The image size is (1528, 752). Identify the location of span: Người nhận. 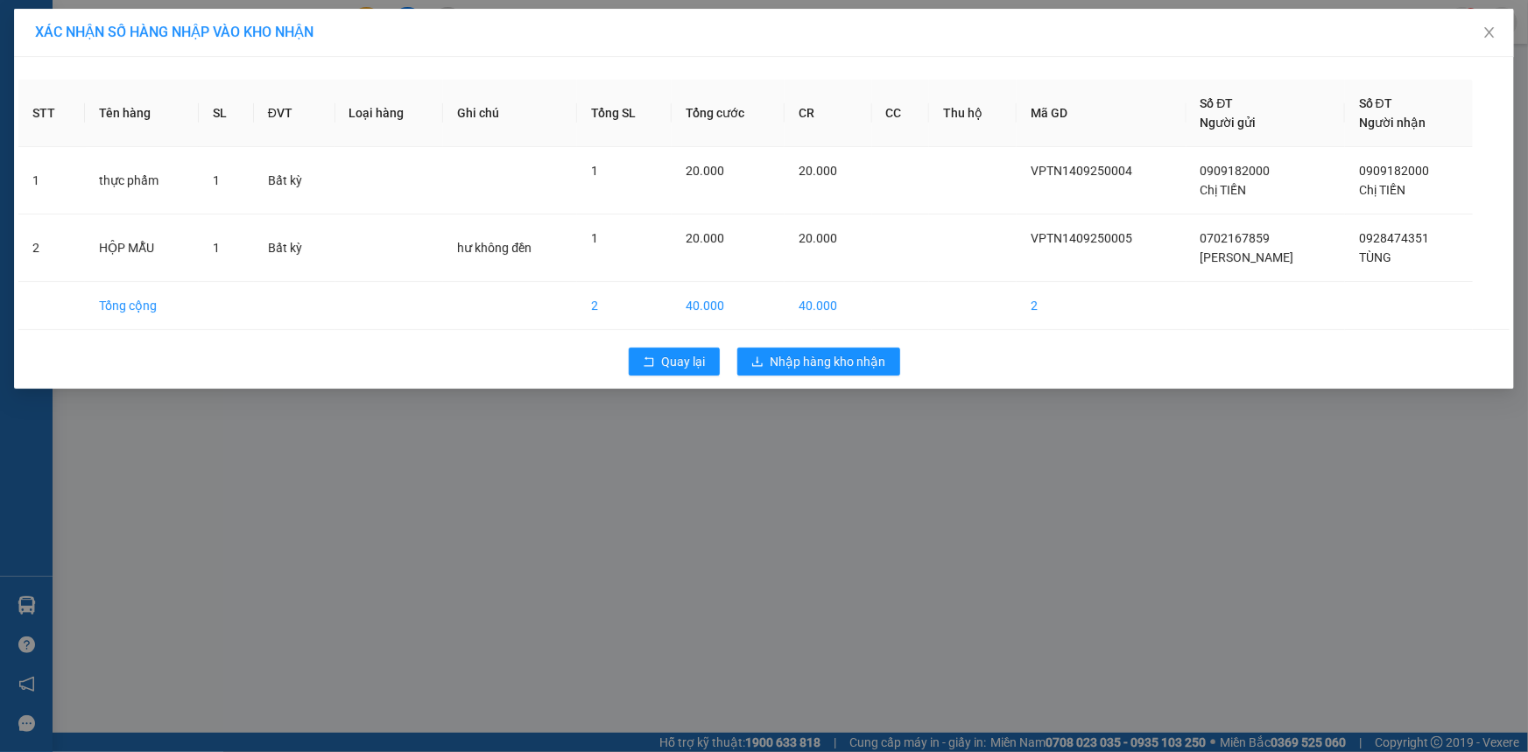
(1392, 123).